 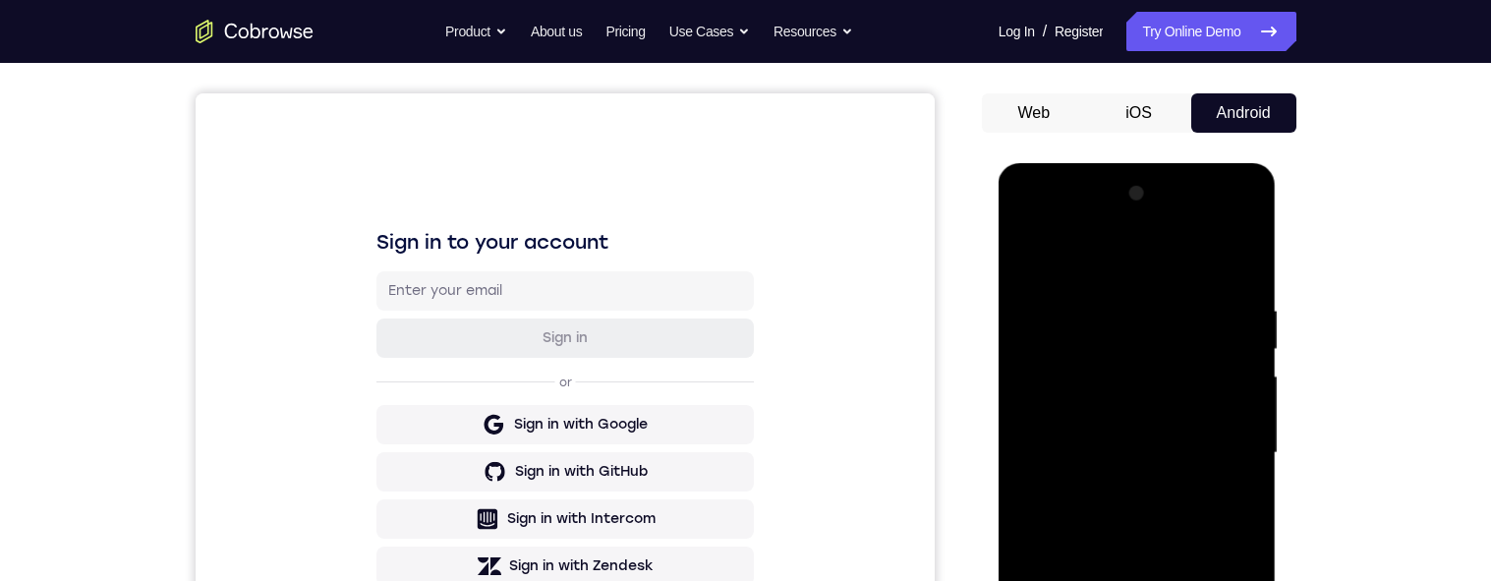 What do you see at coordinates (556, 31) in the screenshot?
I see `a: About us` at bounding box center [556, 31].